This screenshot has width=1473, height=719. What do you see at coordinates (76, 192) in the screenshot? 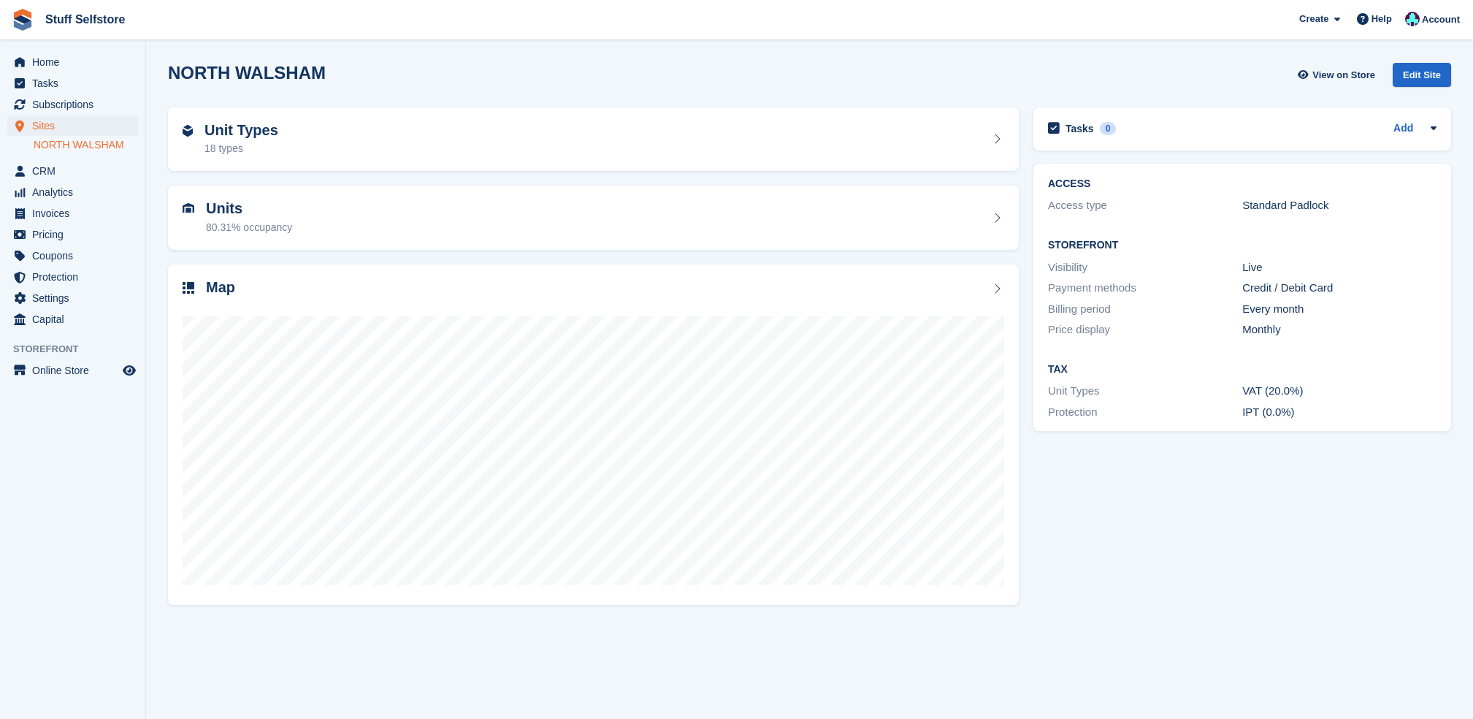
I see `span: Analytics` at bounding box center [76, 192].